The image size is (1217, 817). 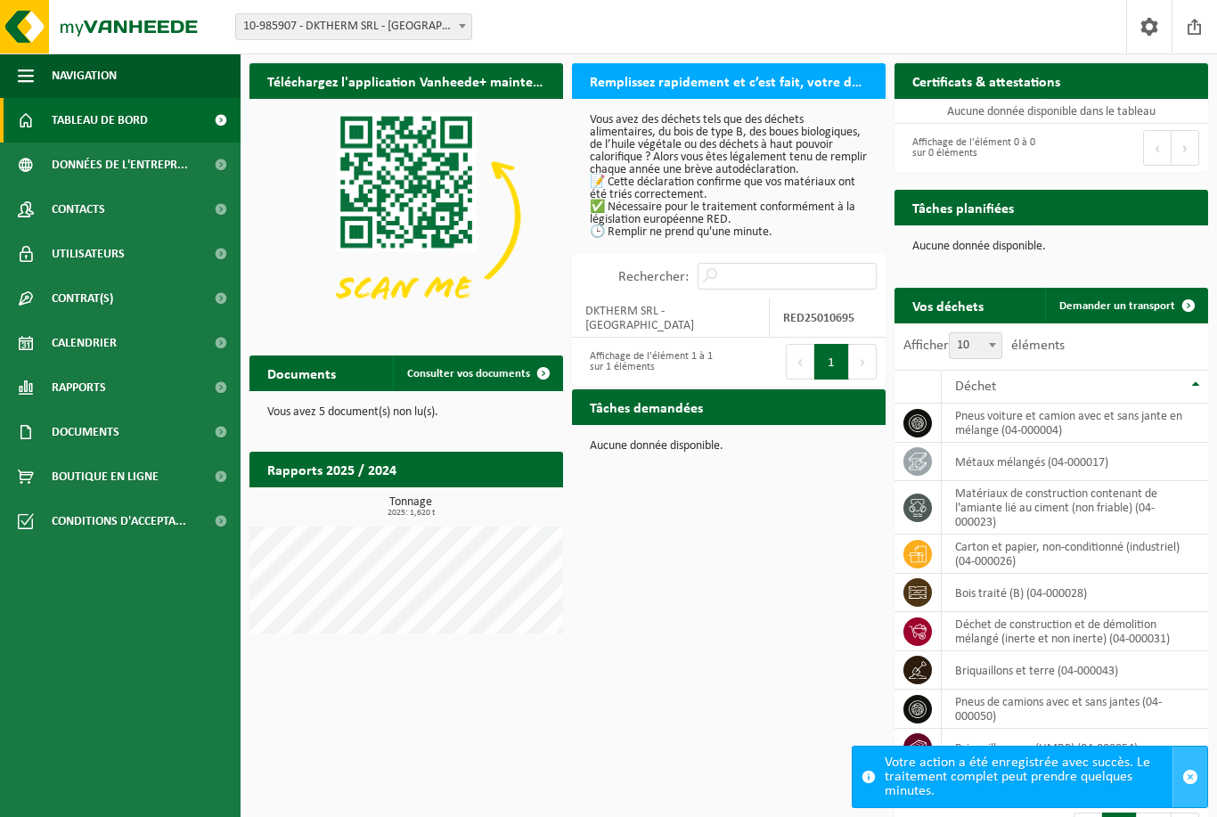 I want to click on span: Demander un transport, so click(x=1117, y=306).